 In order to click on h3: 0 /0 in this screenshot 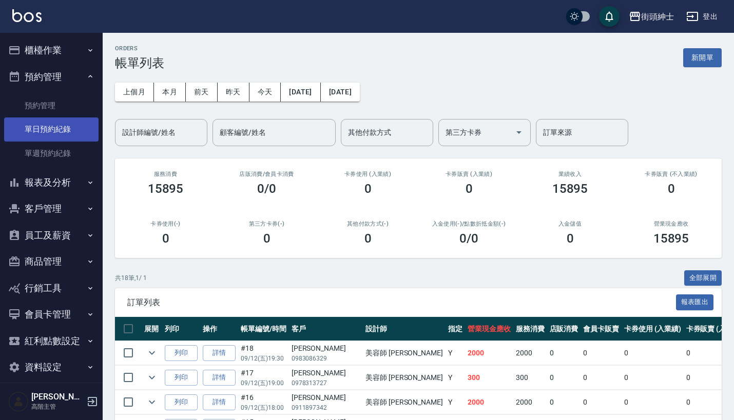, I will do `click(468, 239)`.